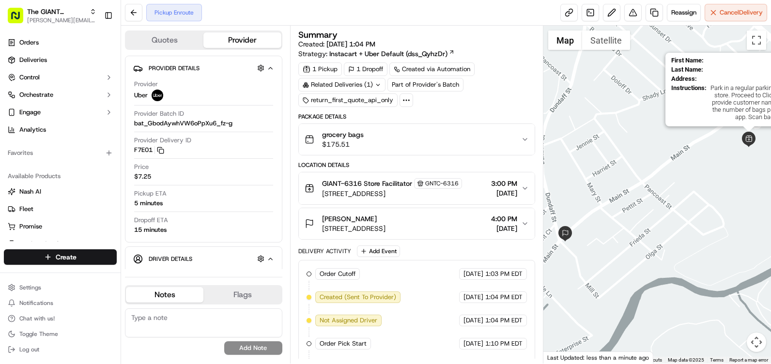  I want to click on span: Orders, so click(29, 43).